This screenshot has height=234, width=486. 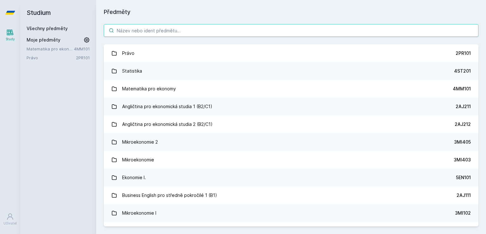 What do you see at coordinates (47, 28) in the screenshot?
I see `a: Všechny předměty` at bounding box center [47, 28].